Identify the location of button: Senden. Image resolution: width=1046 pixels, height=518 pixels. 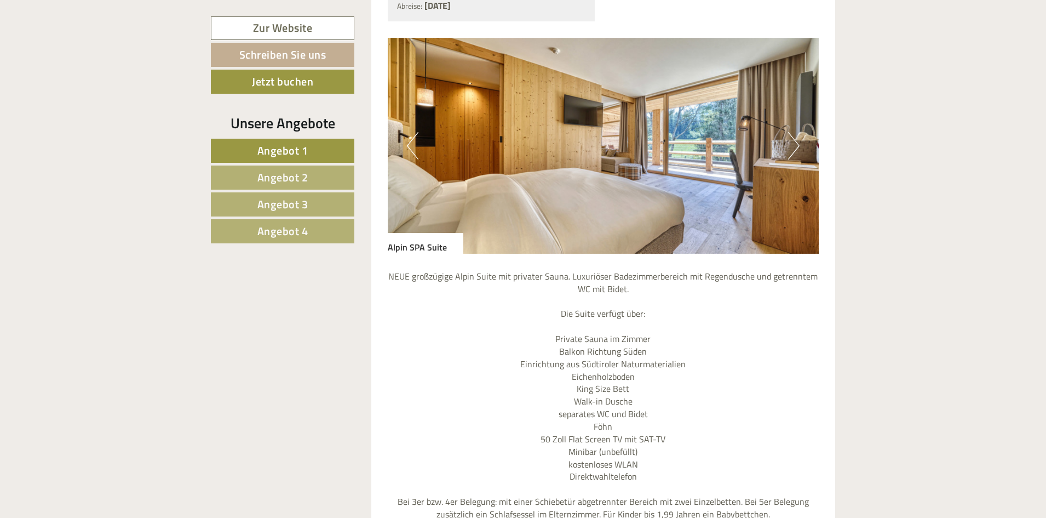
(396, 296).